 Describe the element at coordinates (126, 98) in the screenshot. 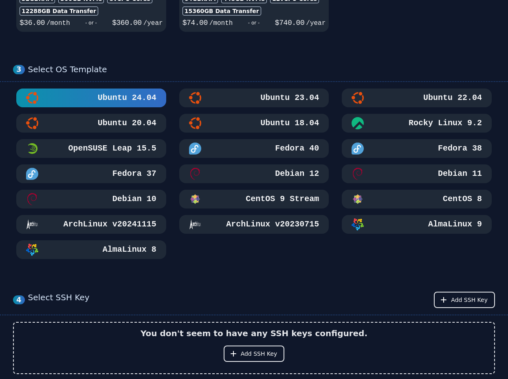

I see `h3: Ubuntu 24.04` at that location.